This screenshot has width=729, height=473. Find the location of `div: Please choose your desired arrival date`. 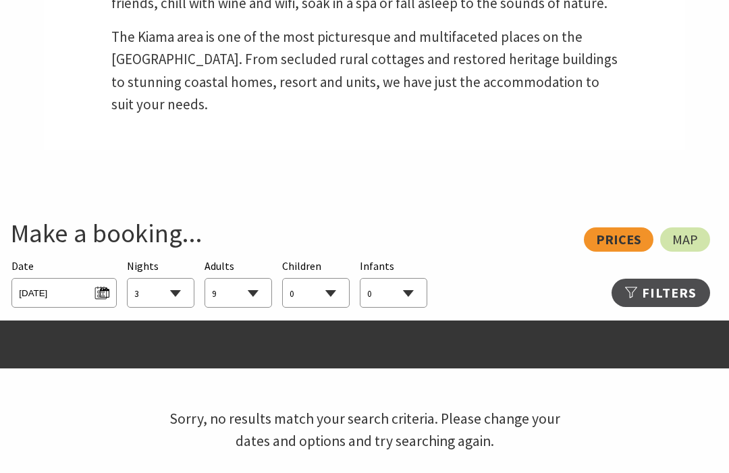

div: Please choose your desired arrival date is located at coordinates (63, 283).